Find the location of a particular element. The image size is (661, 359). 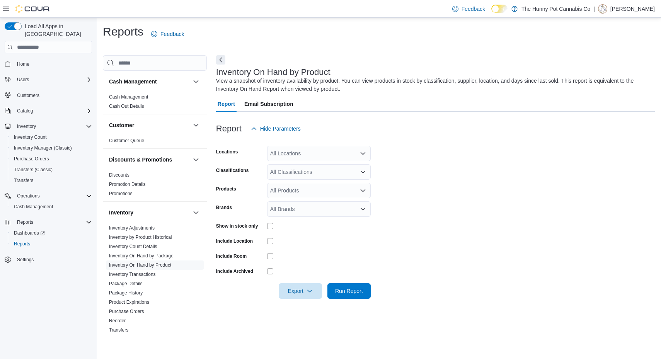

span: Inventory is located at coordinates (26, 126).